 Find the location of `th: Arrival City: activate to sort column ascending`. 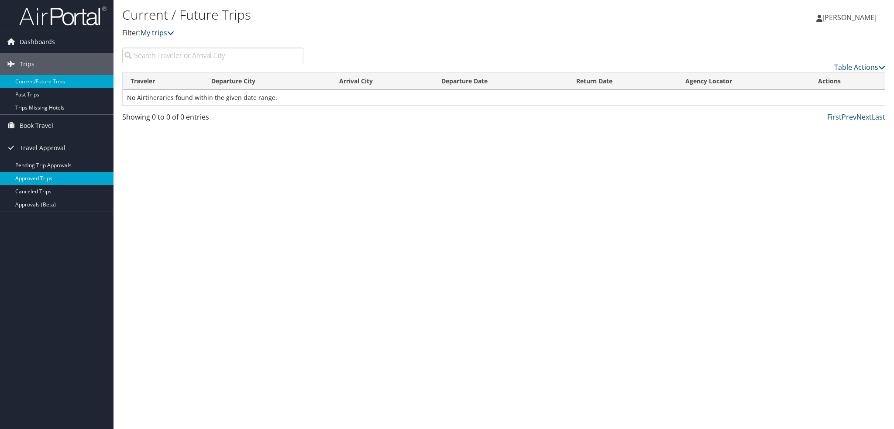

th: Arrival City: activate to sort column ascending is located at coordinates (382, 81).